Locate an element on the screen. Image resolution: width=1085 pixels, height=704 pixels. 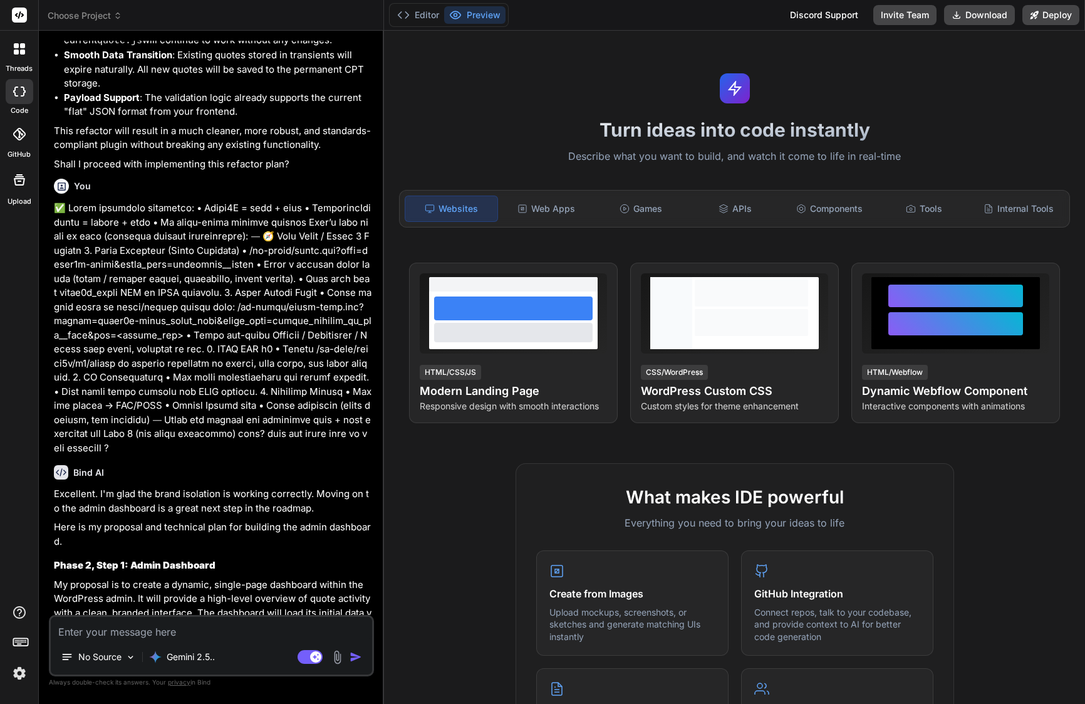
h6: You is located at coordinates (82, 186).